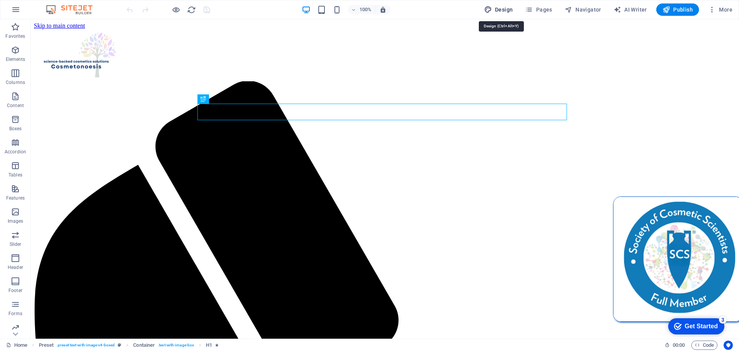  Describe the element at coordinates (85, 345) in the screenshot. I see `span: . preset-text-with-image-v4-boxed` at that location.